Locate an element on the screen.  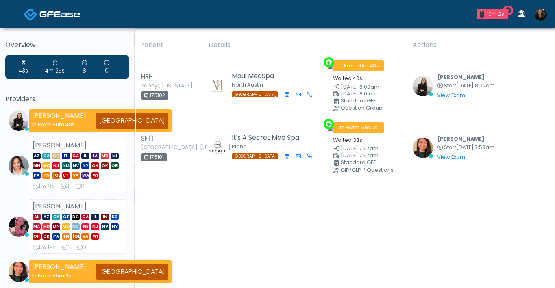
span: MN is located at coordinates (56, 227).